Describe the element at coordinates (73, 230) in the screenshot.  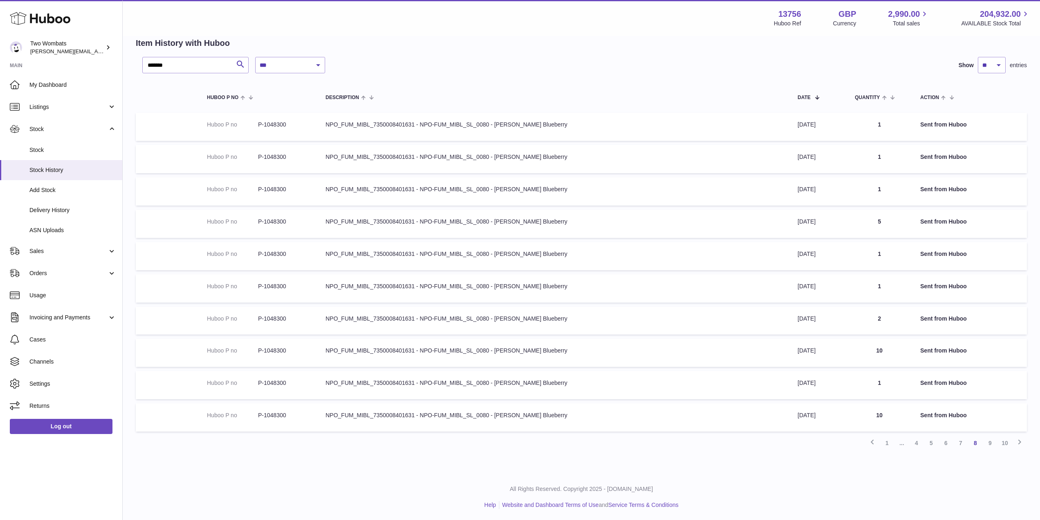
I see `span: ASN Uploads` at that location.